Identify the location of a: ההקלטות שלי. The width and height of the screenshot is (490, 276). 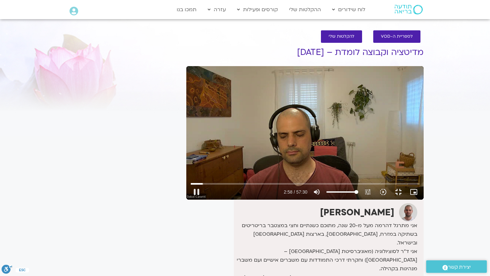
(305, 10).